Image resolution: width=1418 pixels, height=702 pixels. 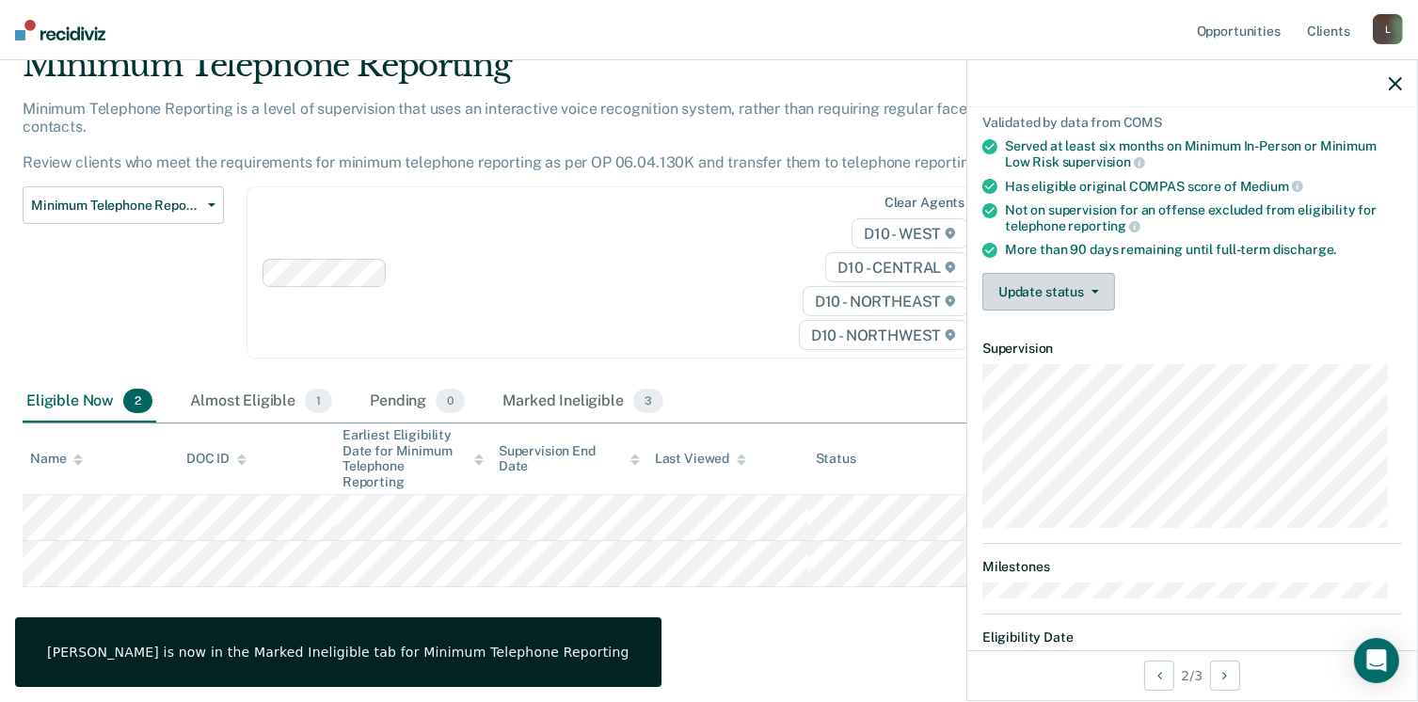 I want to click on dt: Supervision, so click(x=1192, y=348).